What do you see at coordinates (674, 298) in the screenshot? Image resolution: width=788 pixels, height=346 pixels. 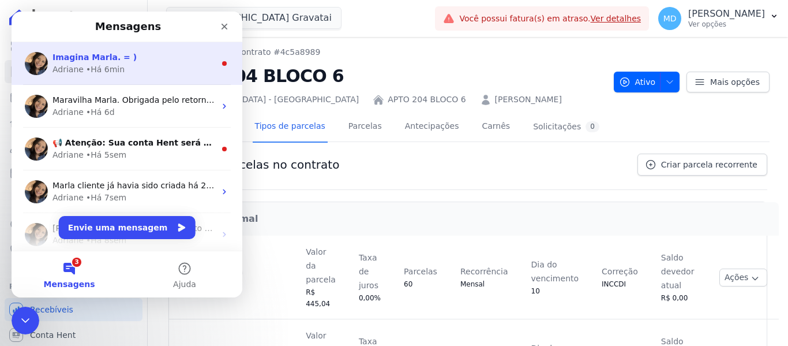 I see `span: R$ 0,00` at bounding box center [674, 298].